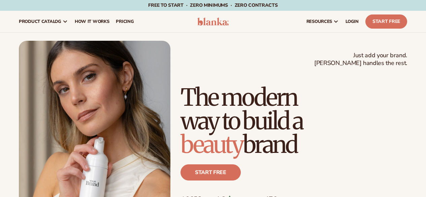 The width and height of the screenshot is (426, 197). What do you see at coordinates (125, 22) in the screenshot?
I see `a: pricing` at bounding box center [125, 22].